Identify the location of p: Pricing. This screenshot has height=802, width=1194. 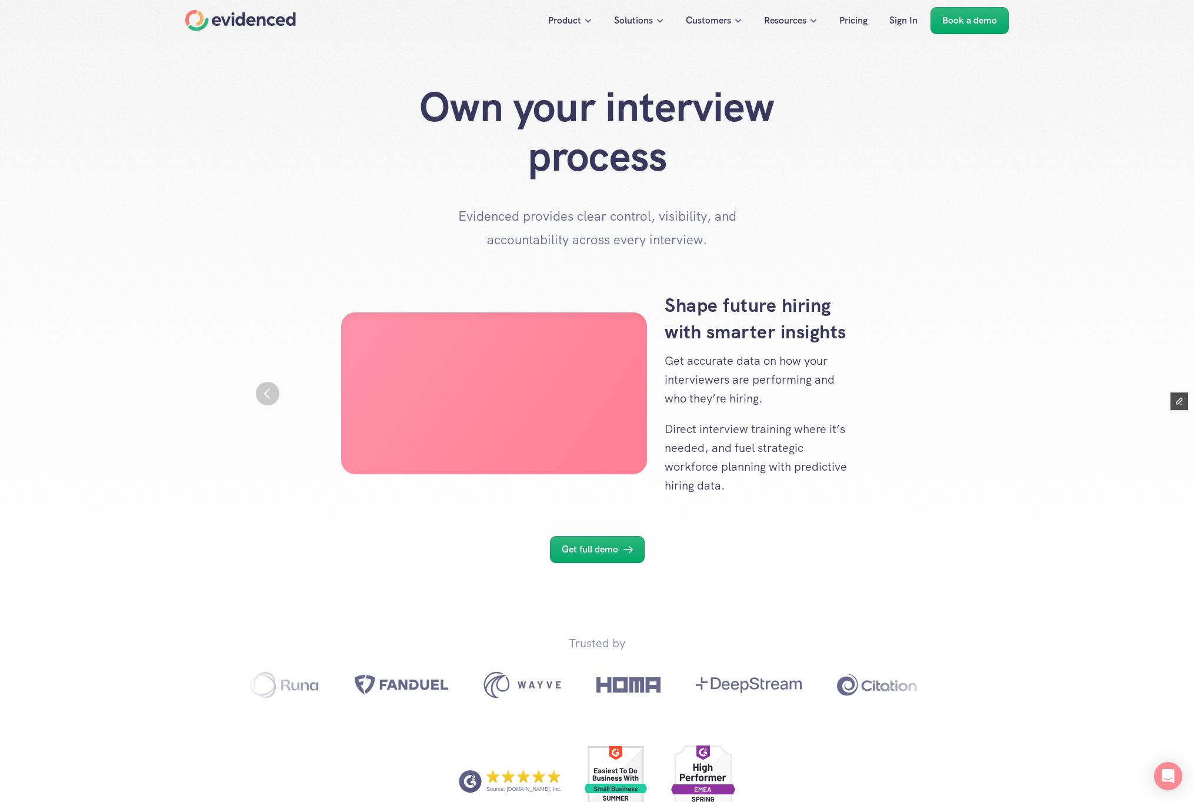
(854, 21).